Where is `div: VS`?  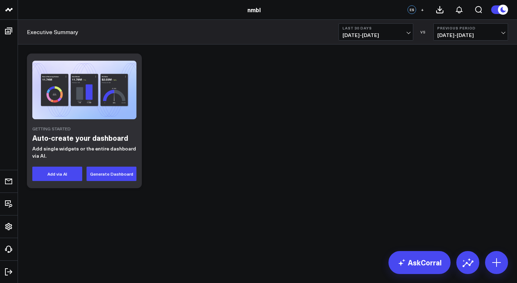 div: VS is located at coordinates (423, 32).